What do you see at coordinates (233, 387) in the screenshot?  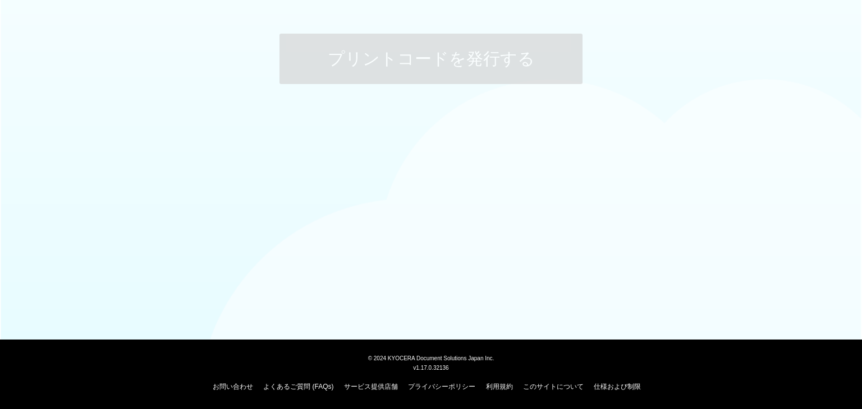 I see `a: お問い合わせ` at bounding box center [233, 387].